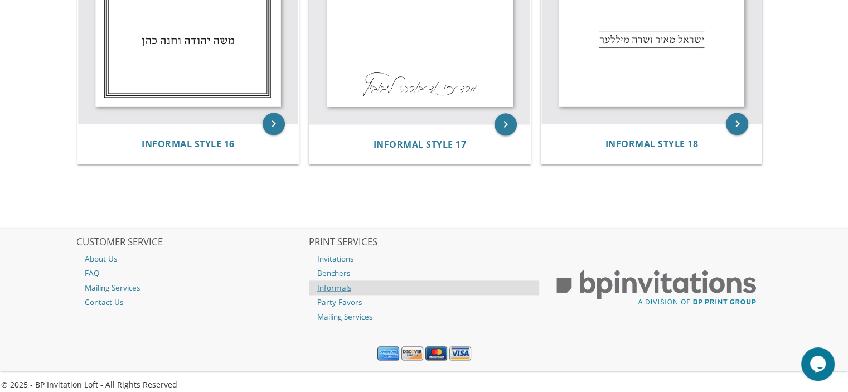 This screenshot has width=848, height=392. I want to click on img: Discover, so click(412, 353).